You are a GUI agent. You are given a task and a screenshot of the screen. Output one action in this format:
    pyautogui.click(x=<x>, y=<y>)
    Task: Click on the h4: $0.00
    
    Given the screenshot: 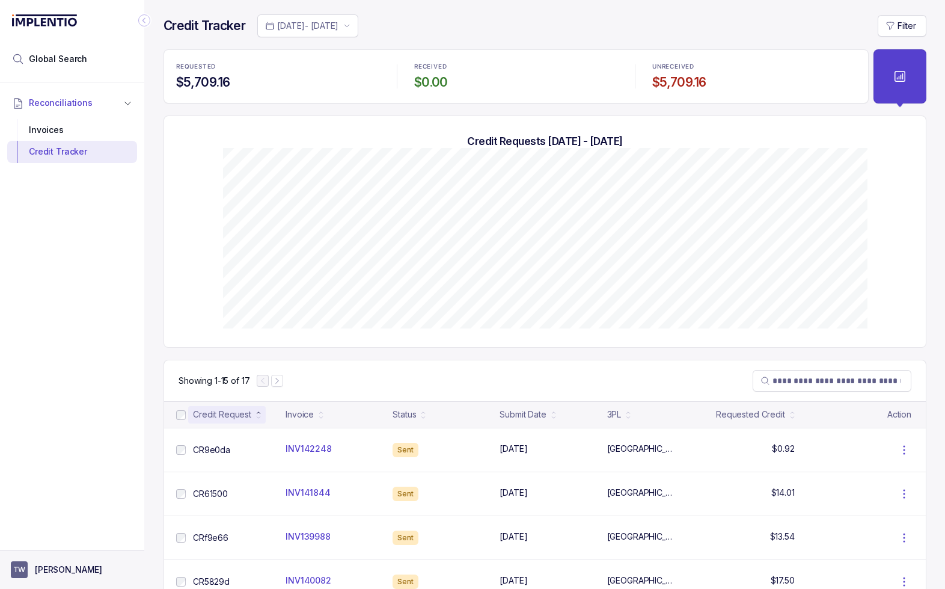 What is the action you would take?
    pyautogui.click(x=516, y=82)
    